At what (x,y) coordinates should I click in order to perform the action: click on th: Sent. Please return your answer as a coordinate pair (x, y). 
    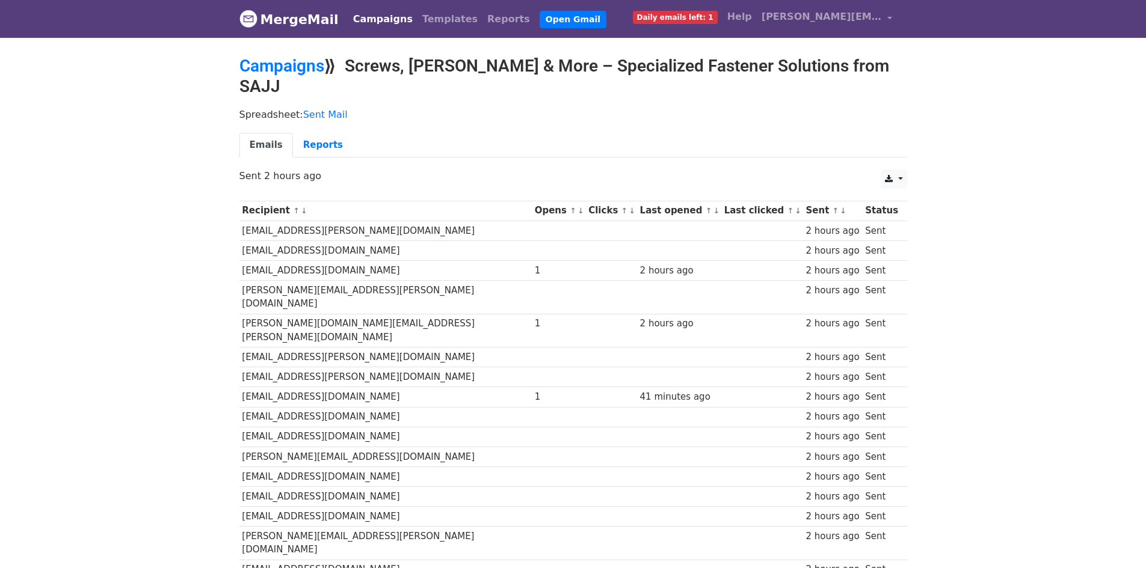
    Looking at the image, I should click on (833, 211).